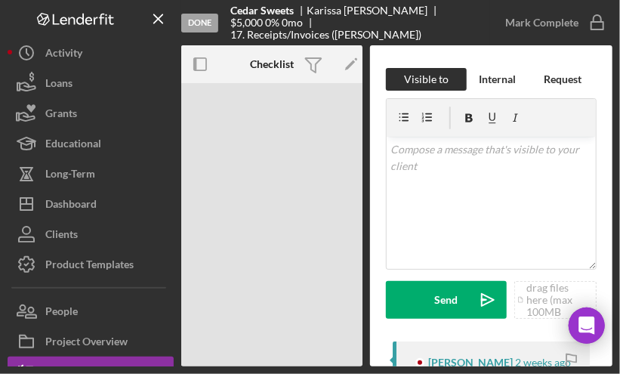 The image size is (620, 374). I want to click on button: Clients, so click(91, 234).